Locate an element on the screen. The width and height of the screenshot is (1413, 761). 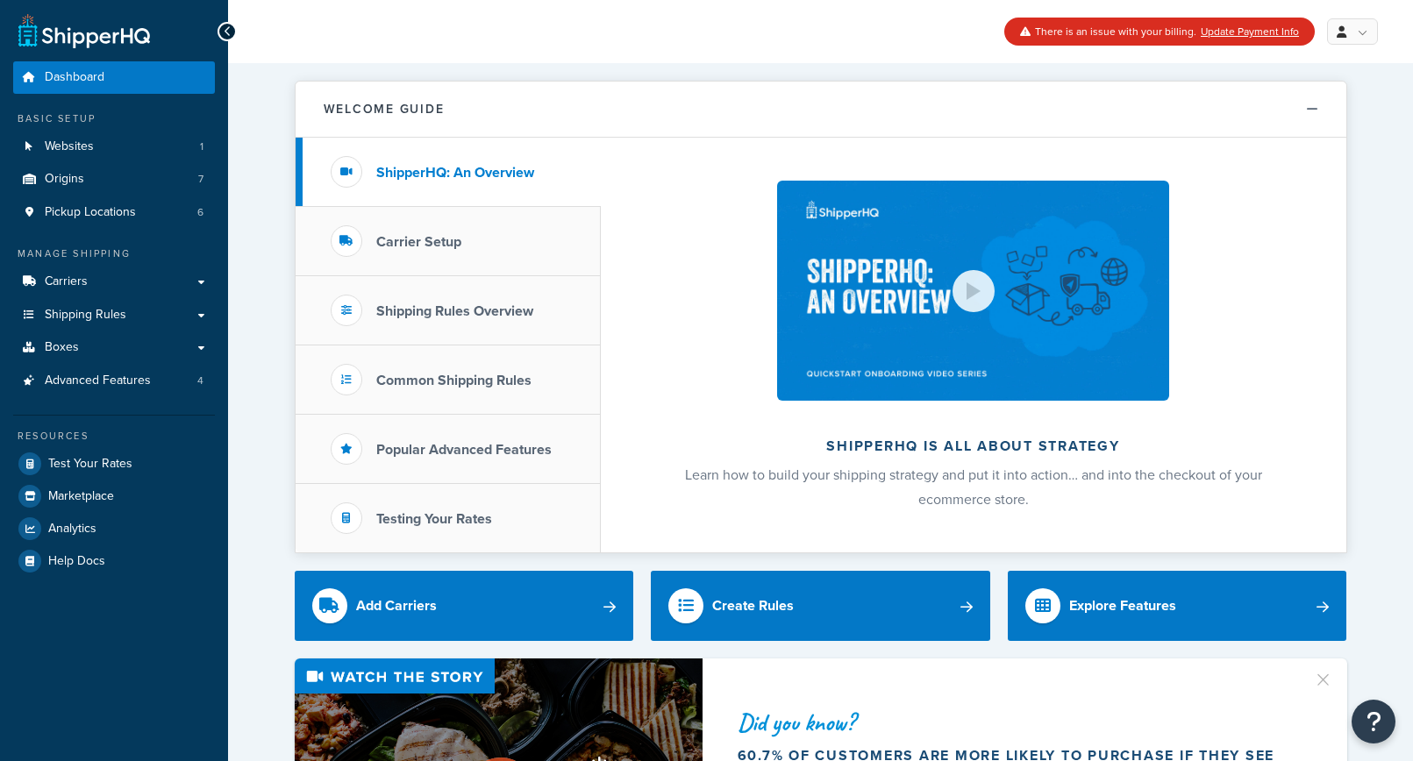
a: Pickup Locations6 is located at coordinates (114, 212).